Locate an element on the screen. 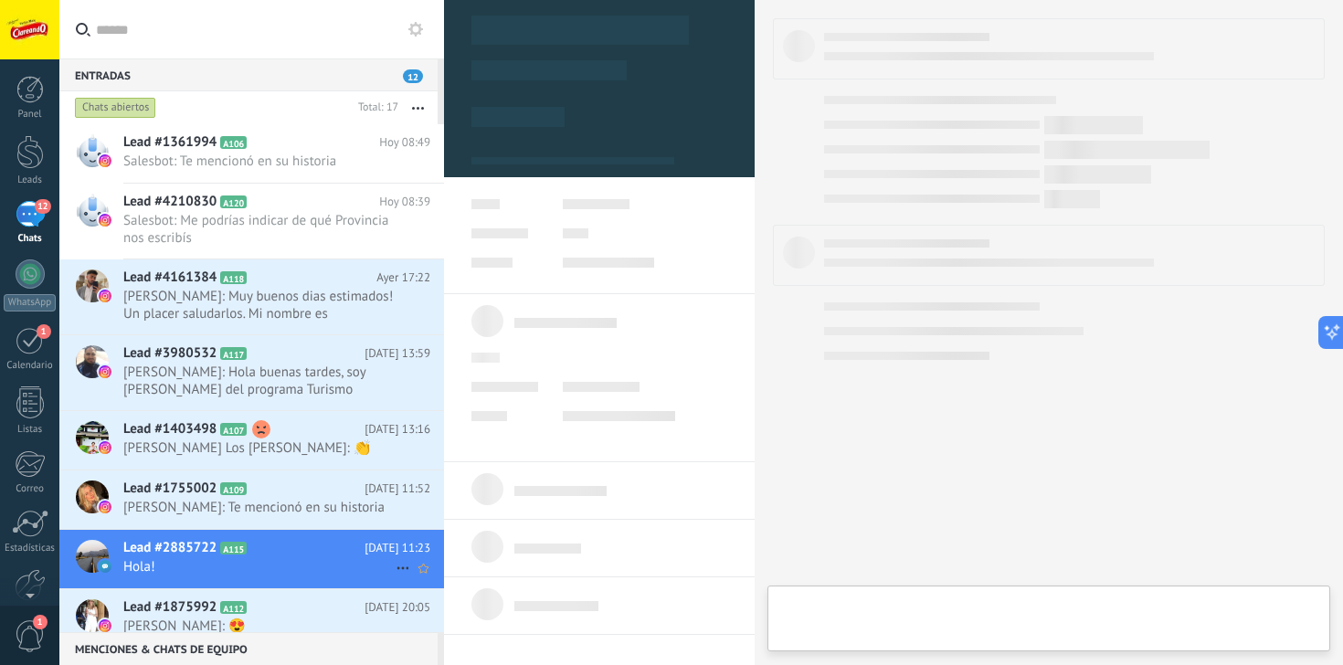 Image resolution: width=1343 pixels, height=665 pixels. span: Salesbot: Te mencionó en su historia is located at coordinates (259, 161).